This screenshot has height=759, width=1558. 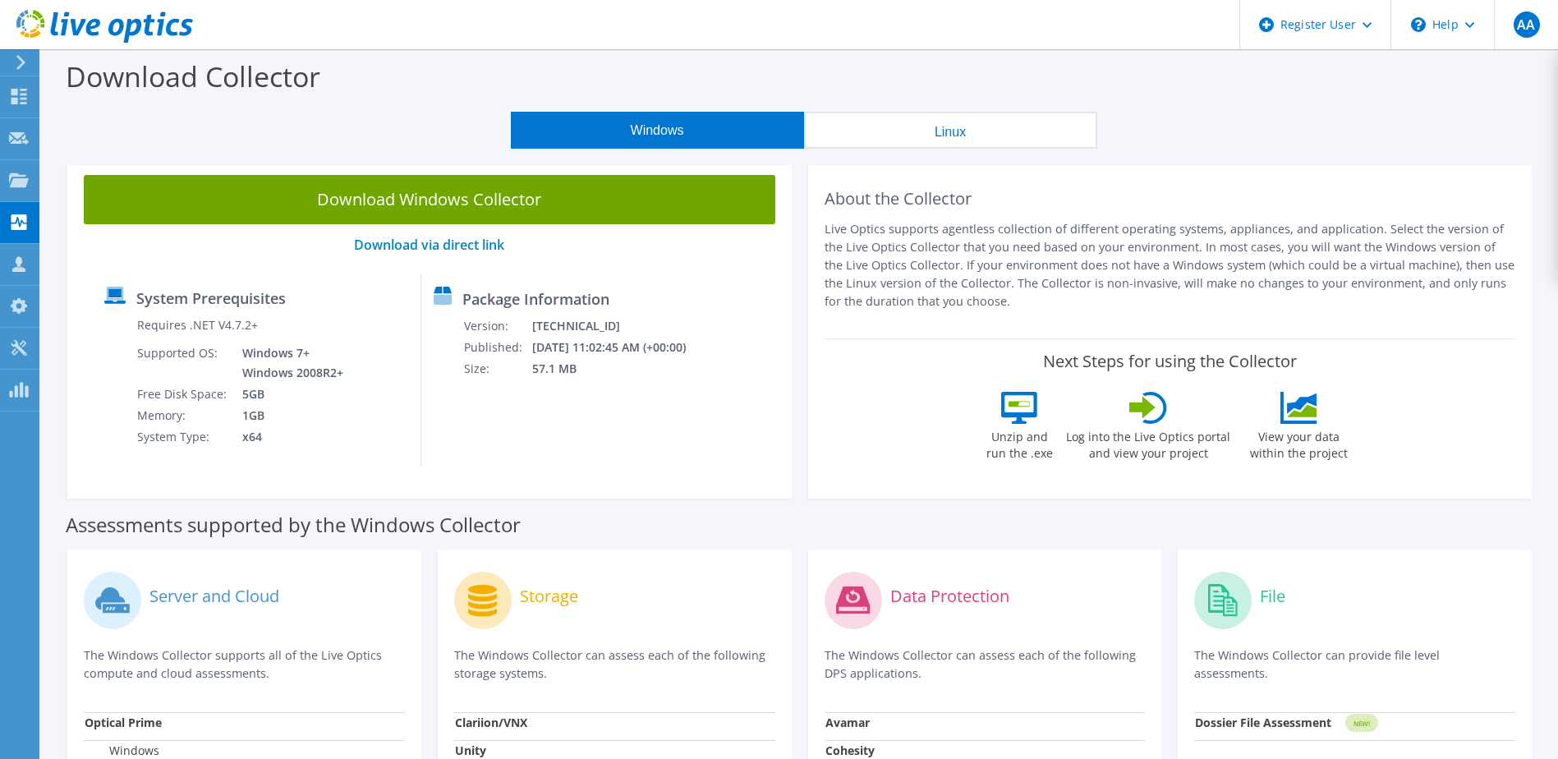 What do you see at coordinates (549, 596) in the screenshot?
I see `label: Storage` at bounding box center [549, 596].